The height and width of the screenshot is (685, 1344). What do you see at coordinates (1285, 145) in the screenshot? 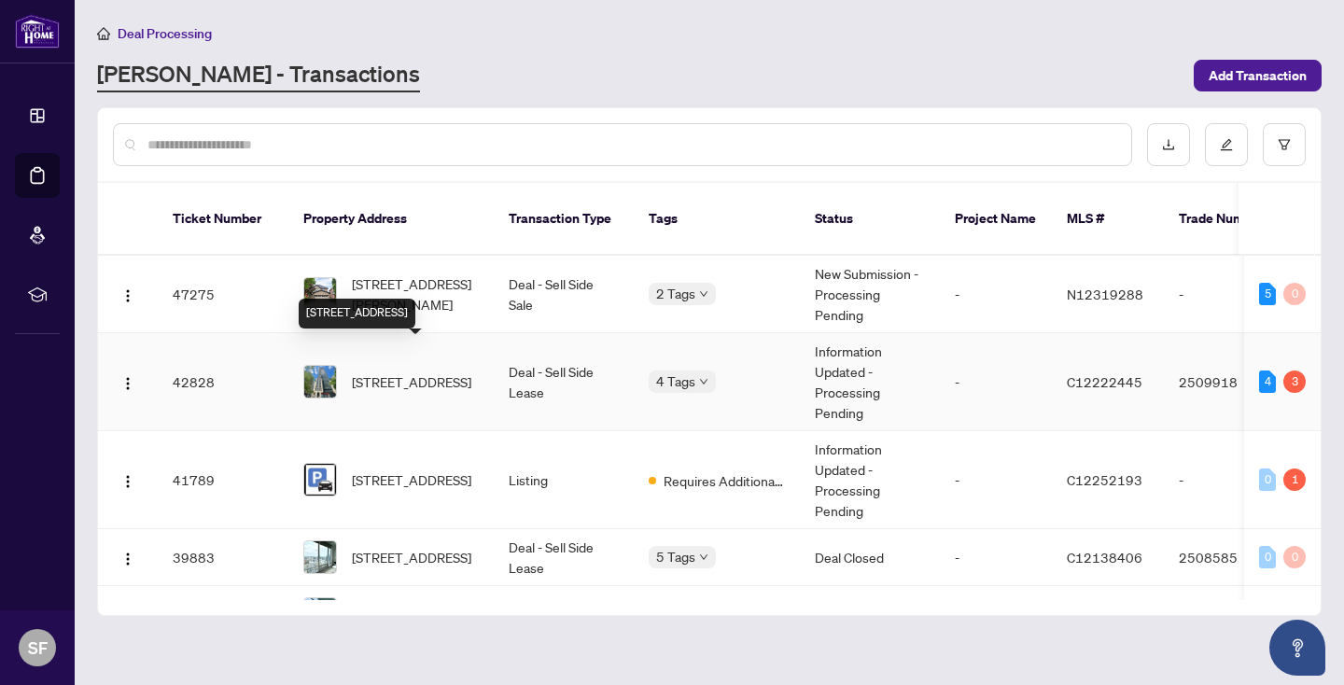
I see `span: filter` at bounding box center [1285, 145].